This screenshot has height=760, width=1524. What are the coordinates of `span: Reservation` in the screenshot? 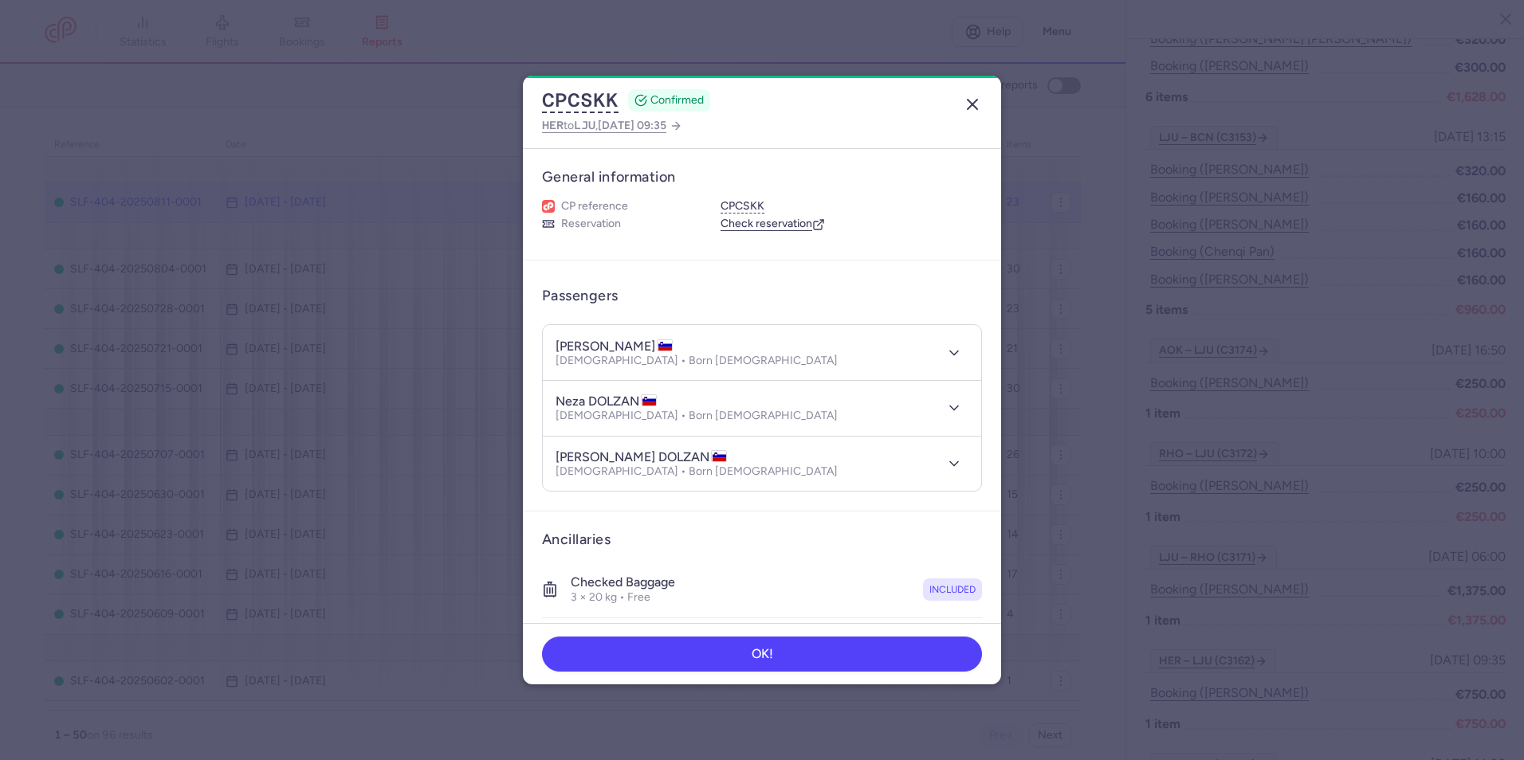 It's located at (591, 224).